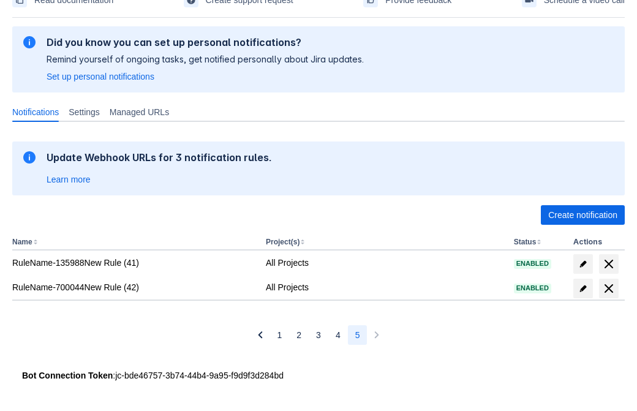 This screenshot has height=411, width=637. What do you see at coordinates (299, 335) in the screenshot?
I see `span: 2` at bounding box center [299, 335].